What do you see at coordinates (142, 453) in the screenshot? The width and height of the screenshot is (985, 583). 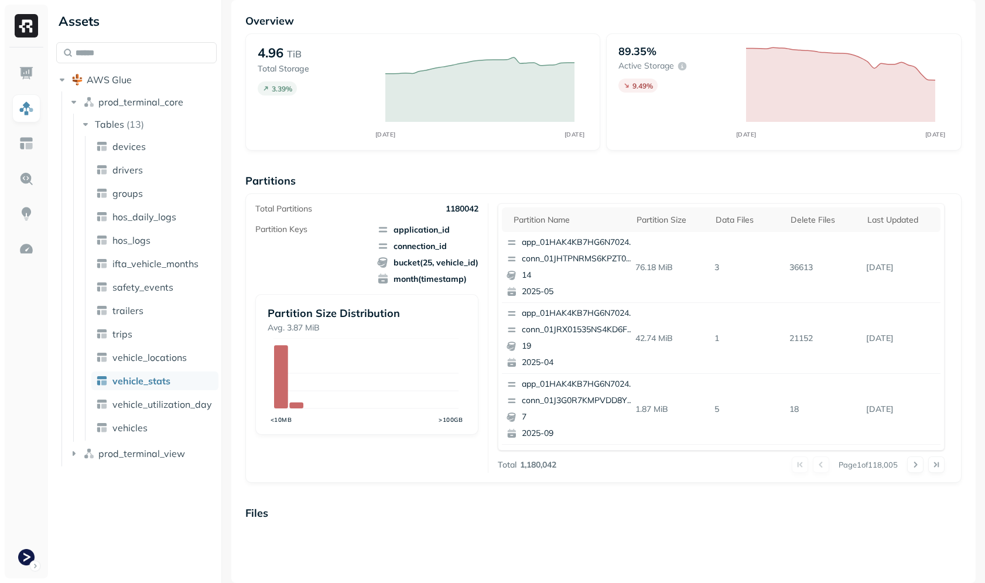 I see `button: prod_terminal_view` at bounding box center [142, 453].